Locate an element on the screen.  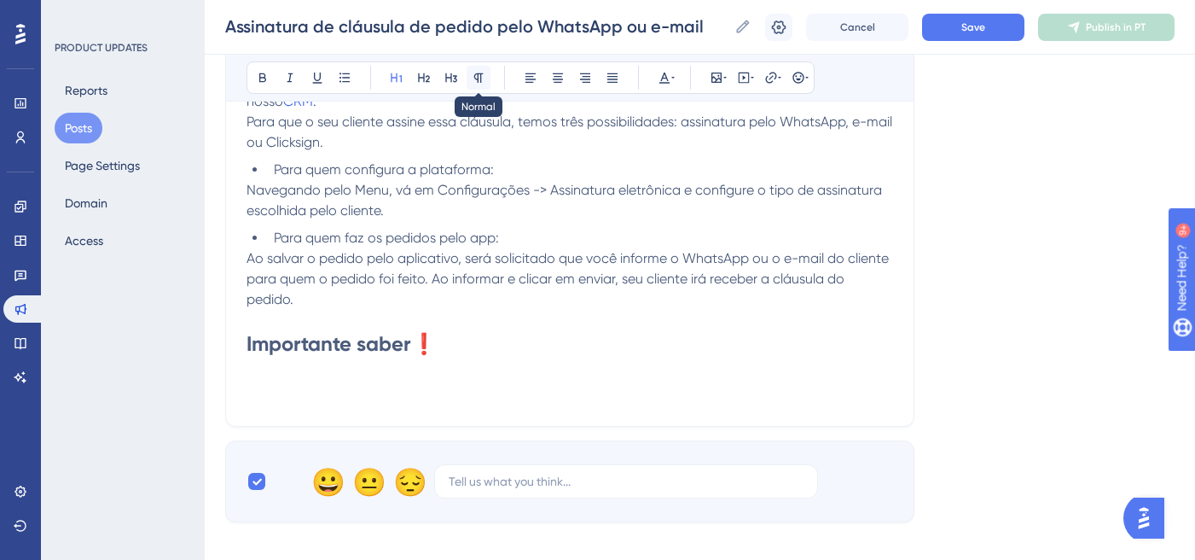
button: Access is located at coordinates (84, 241).